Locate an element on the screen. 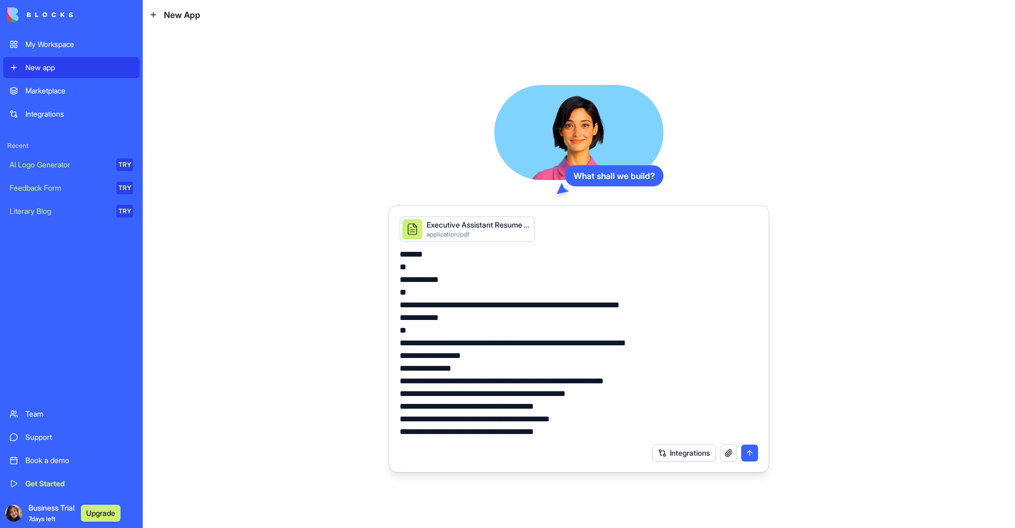 The image size is (1015, 528). a: Book a demo is located at coordinates (71, 461).